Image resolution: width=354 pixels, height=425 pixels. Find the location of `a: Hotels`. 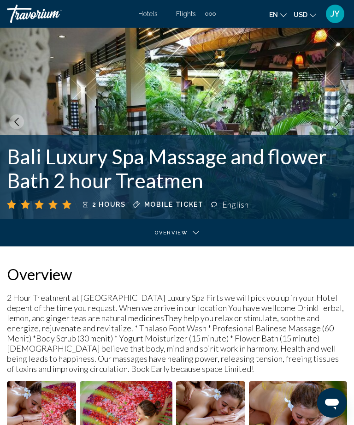

a: Hotels is located at coordinates (148, 14).